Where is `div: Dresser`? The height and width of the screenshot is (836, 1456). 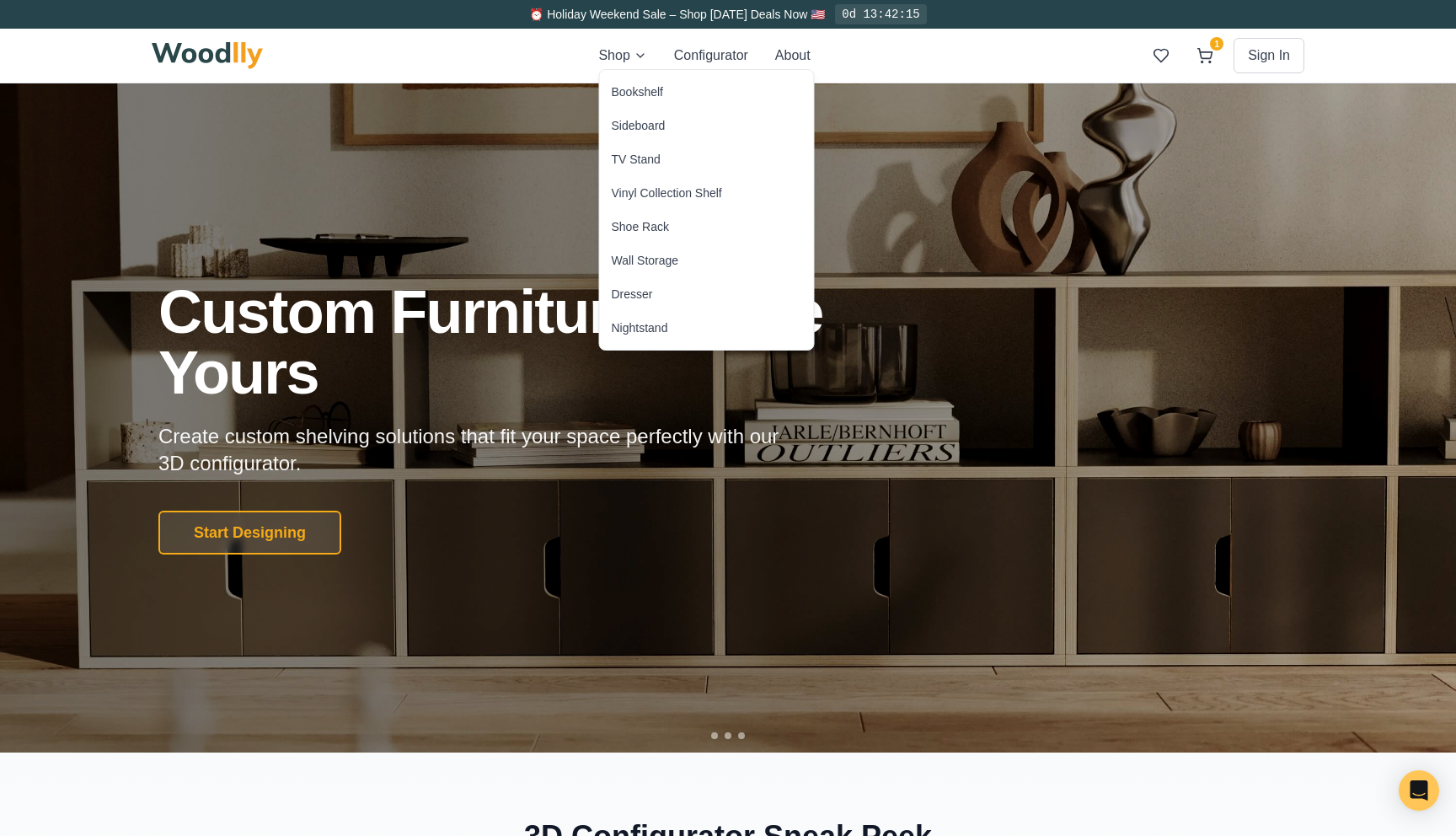
div: Dresser is located at coordinates (632, 294).